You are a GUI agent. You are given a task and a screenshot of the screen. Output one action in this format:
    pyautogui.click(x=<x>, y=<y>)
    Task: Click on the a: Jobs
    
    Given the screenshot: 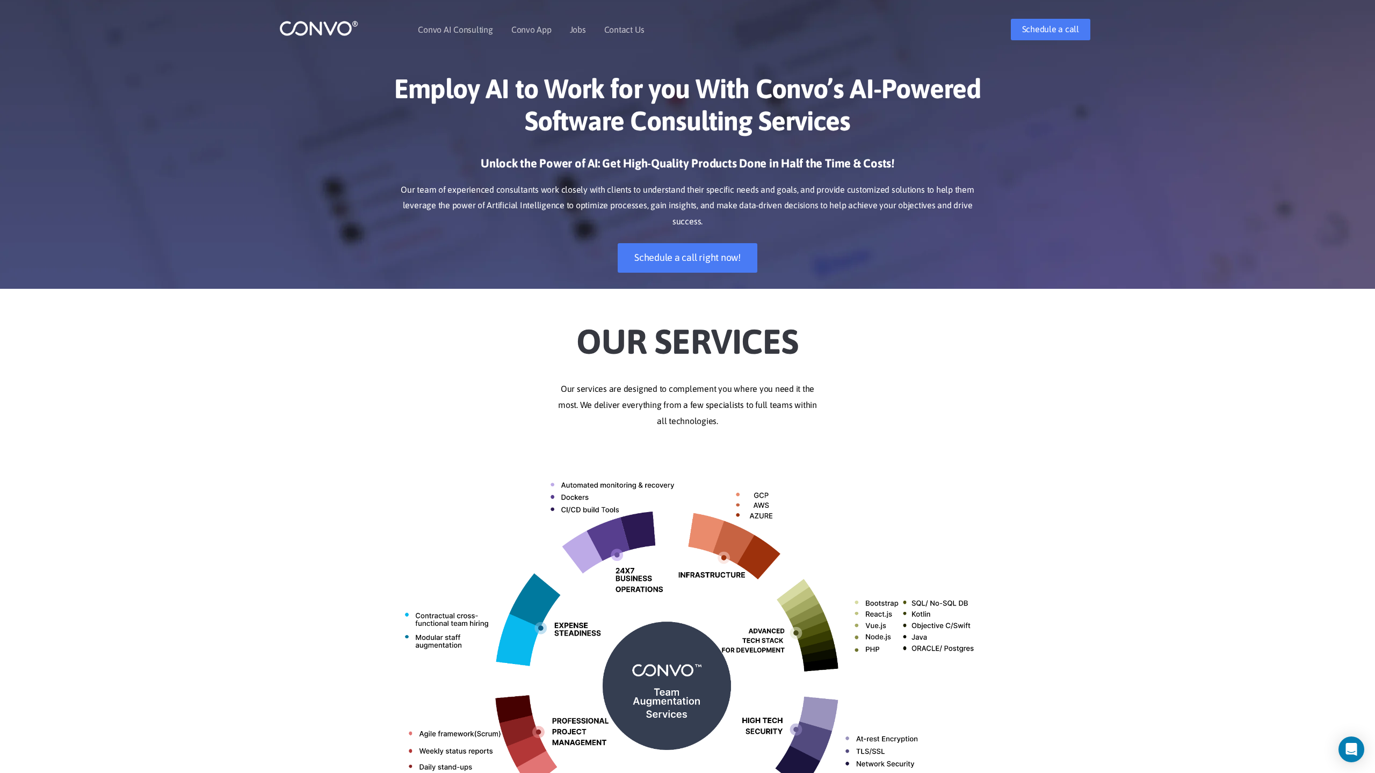 What is the action you would take?
    pyautogui.click(x=578, y=30)
    